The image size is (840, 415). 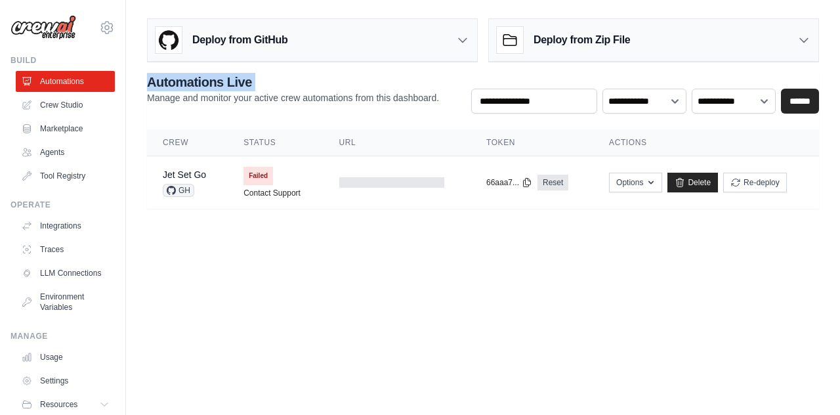 What do you see at coordinates (275, 142) in the screenshot?
I see `th: Status` at bounding box center [275, 142].